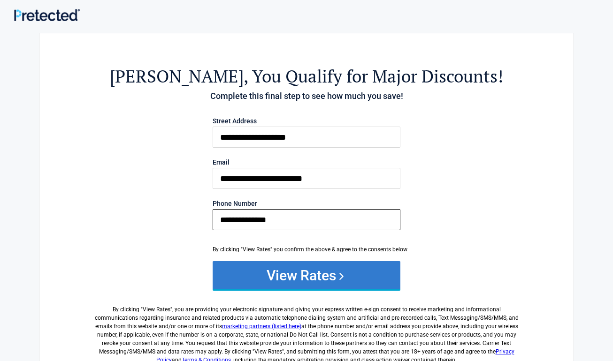 The width and height of the screenshot is (613, 361). Describe the element at coordinates (47, 15) in the screenshot. I see `img: Main Logo` at that location.